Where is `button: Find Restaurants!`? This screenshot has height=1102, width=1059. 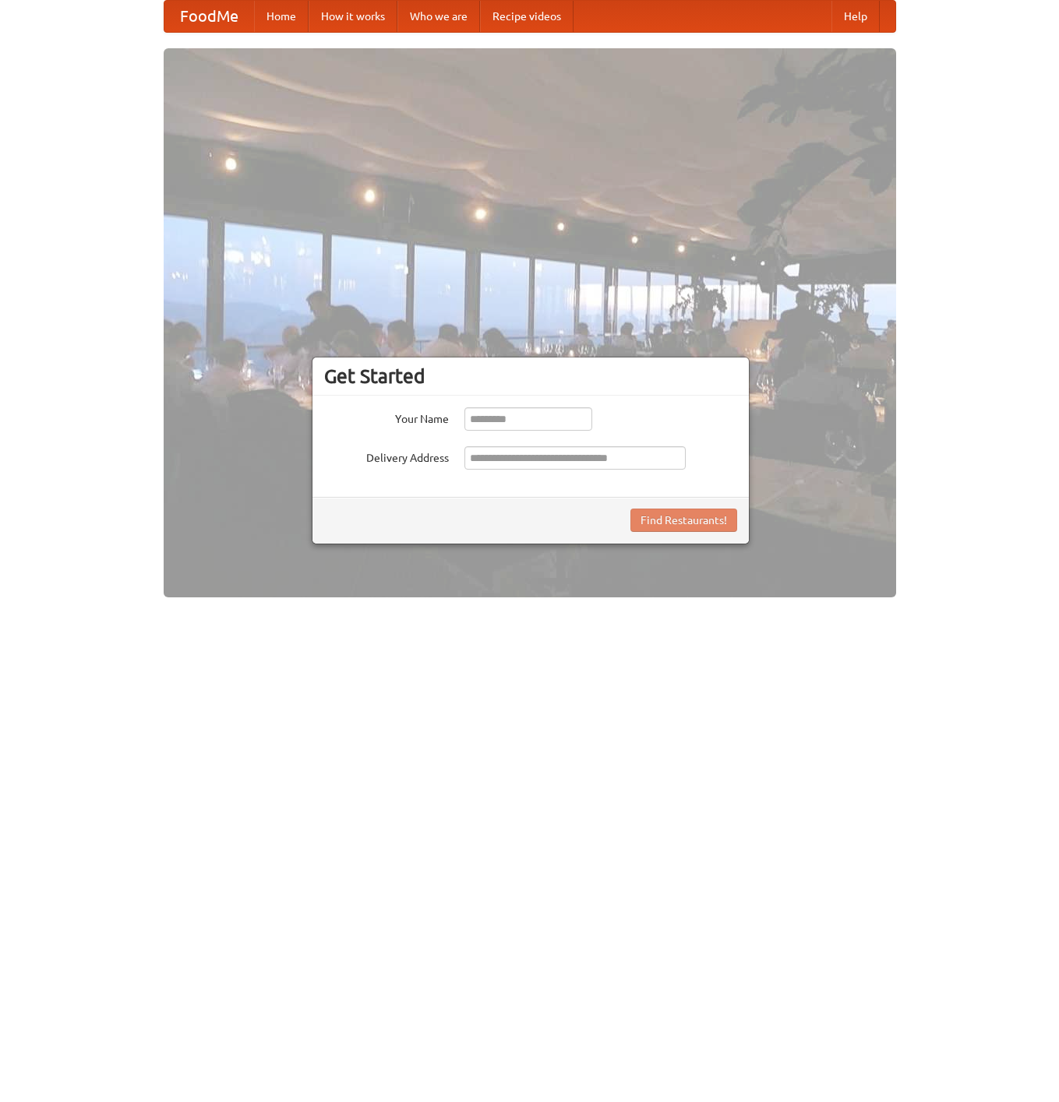
button: Find Restaurants! is located at coordinates (683, 520).